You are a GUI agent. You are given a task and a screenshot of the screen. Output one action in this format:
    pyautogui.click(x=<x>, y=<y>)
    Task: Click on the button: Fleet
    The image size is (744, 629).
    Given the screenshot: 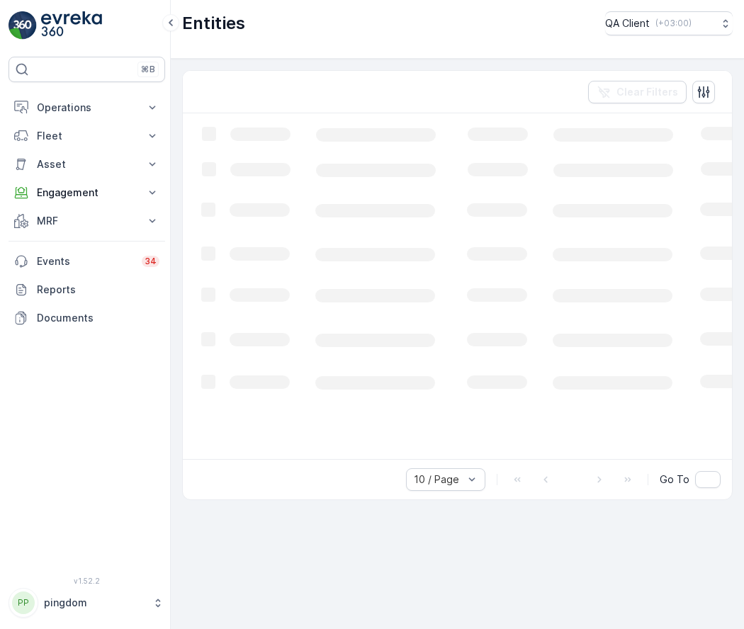 What is the action you would take?
    pyautogui.click(x=86, y=136)
    